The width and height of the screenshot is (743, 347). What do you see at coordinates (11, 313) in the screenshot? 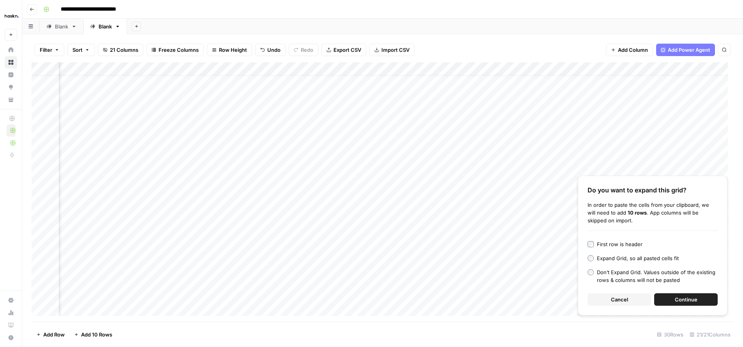
I see `a: Usage` at bounding box center [11, 313].